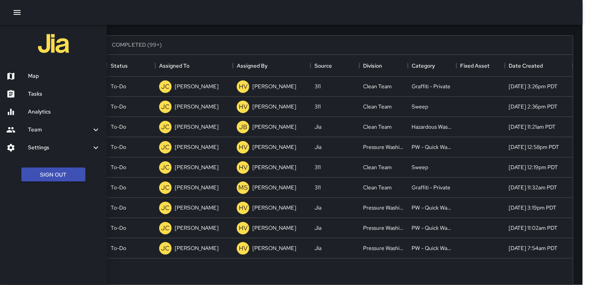 This screenshot has height=285, width=589. Describe the element at coordinates (53, 174) in the screenshot. I see `button: Sign Out` at that location.